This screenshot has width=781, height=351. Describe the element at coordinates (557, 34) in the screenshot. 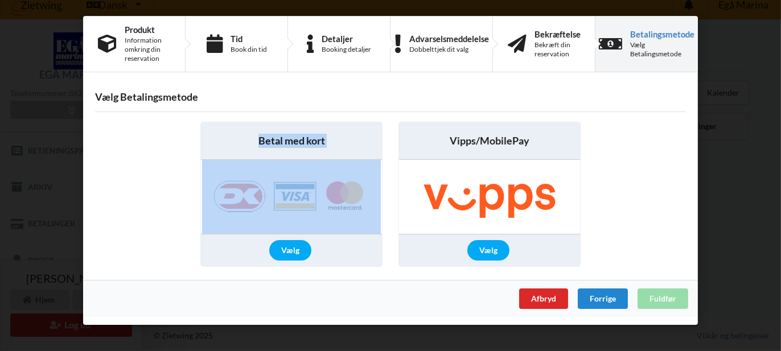

I see `div: Bekræftelse` at that location.